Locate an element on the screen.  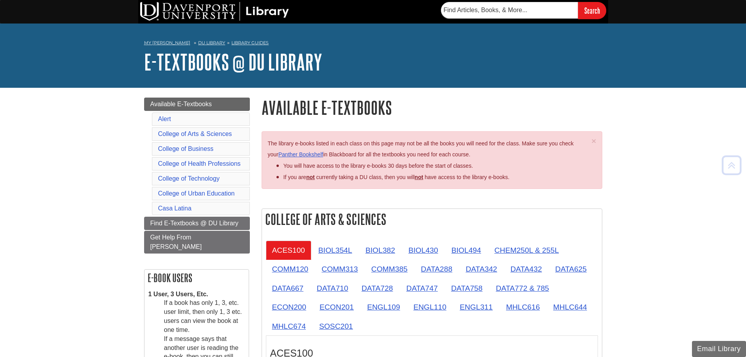
a: DATA667 is located at coordinates (288, 288).